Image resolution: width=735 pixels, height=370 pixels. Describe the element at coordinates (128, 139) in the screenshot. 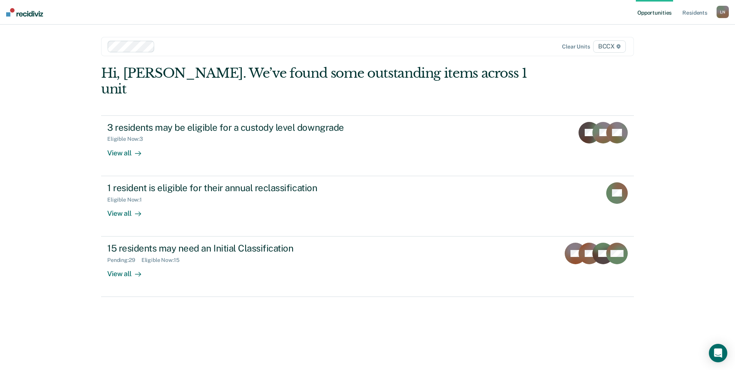

I see `div: Eligible Now : 3` at that location.